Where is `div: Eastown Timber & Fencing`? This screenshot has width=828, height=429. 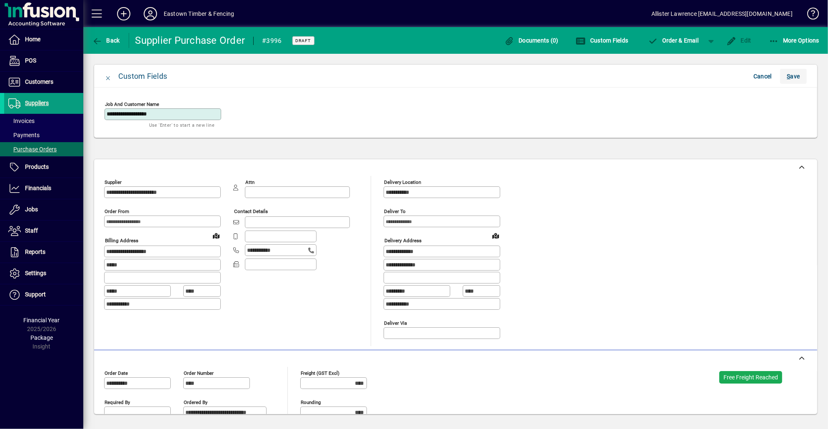 div: Eastown Timber & Fencing is located at coordinates (199, 14).